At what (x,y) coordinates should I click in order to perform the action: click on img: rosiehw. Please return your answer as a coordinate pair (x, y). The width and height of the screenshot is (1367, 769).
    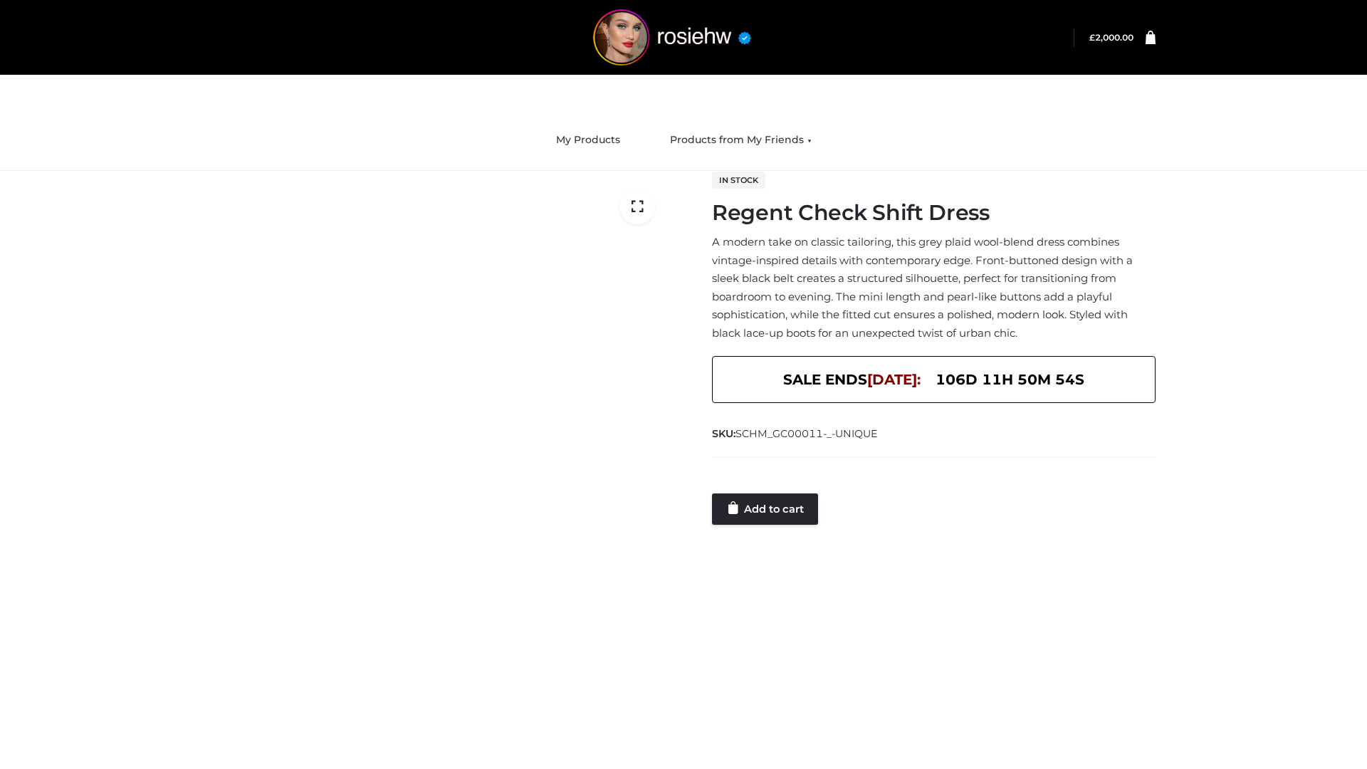
    Looking at the image, I should click on (672, 37).